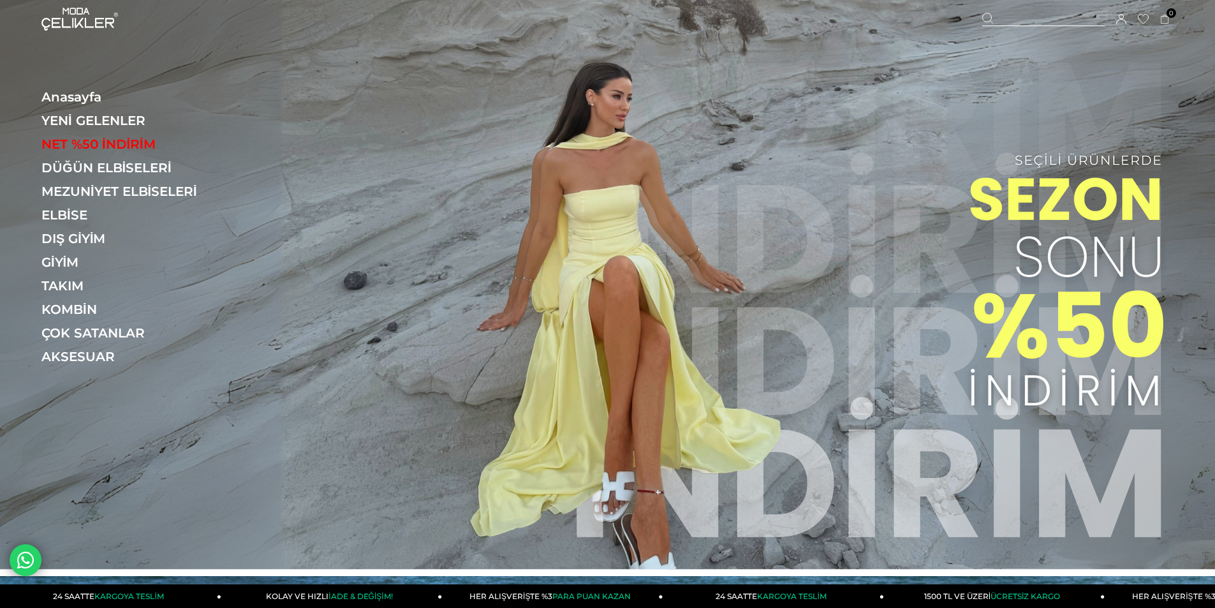  What do you see at coordinates (994, 595) in the screenshot?
I see `a: 1500 TL VE ÜZERİÜCRETSİZ KARGO` at bounding box center [994, 595].